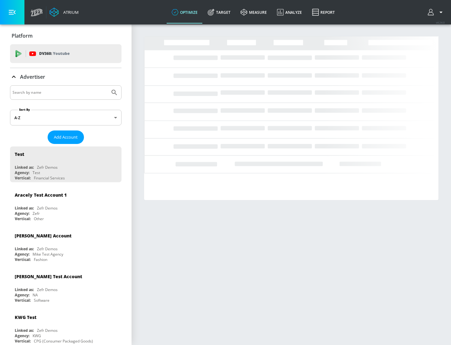  What do you see at coordinates (49, 178) in the screenshot?
I see `div: Financial Services` at bounding box center [49, 178].